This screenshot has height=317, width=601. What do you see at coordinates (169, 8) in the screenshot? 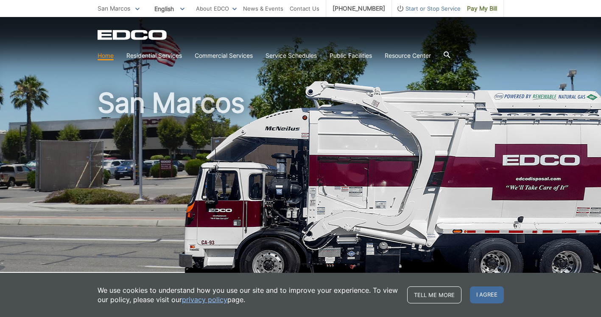
I see `span: English` at bounding box center [169, 8].